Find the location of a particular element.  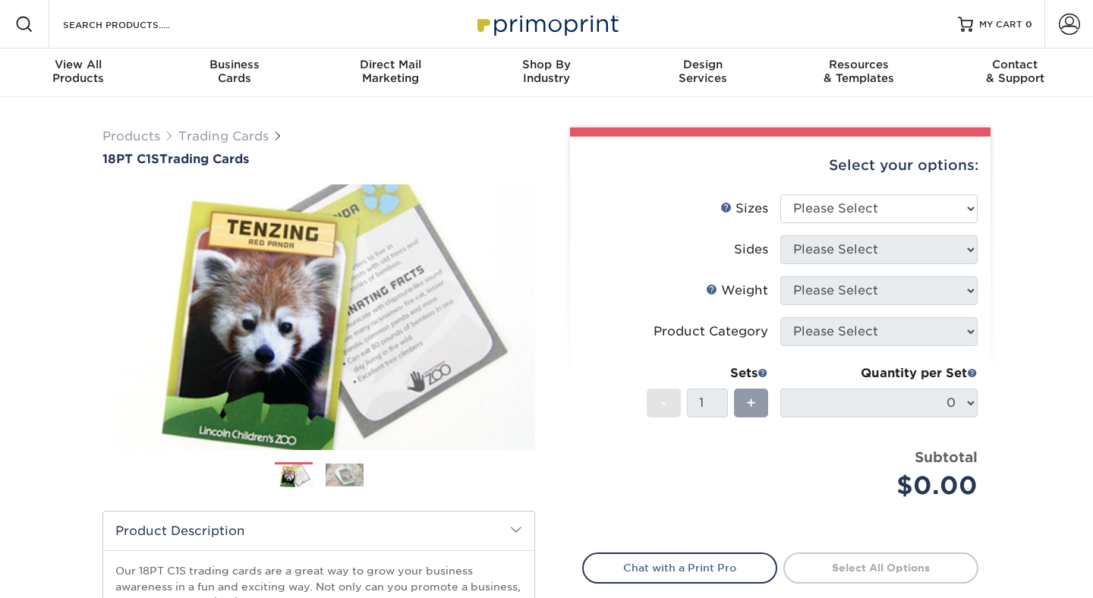

span: MY CART is located at coordinates (1001, 24).